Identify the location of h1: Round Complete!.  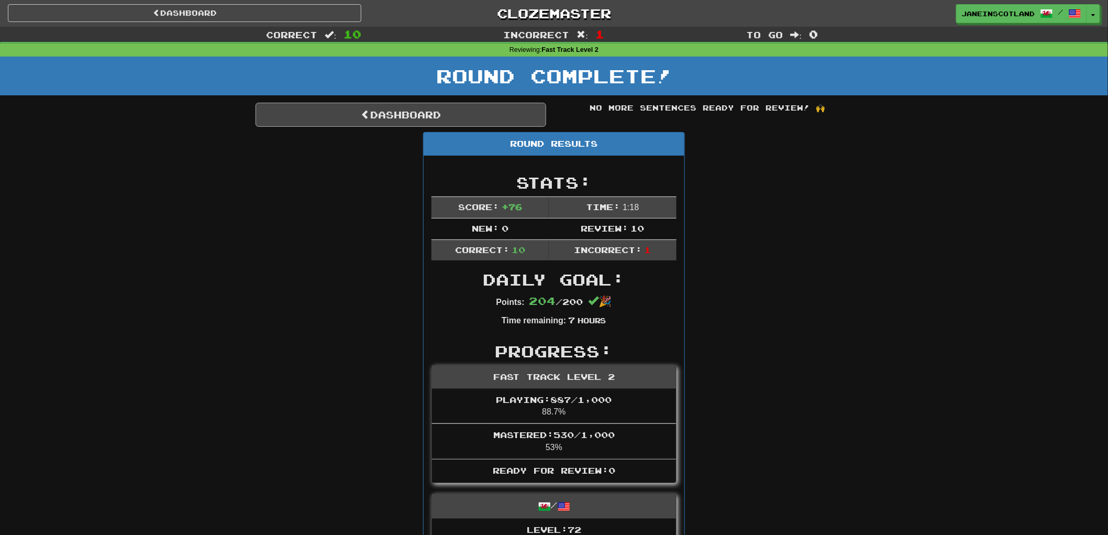
(554, 76).